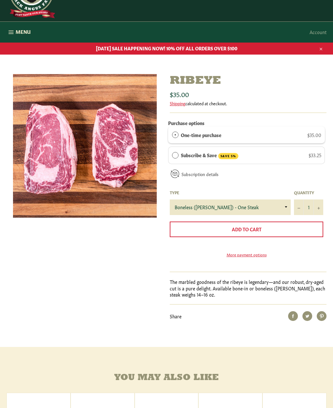 This screenshot has height=408, width=333. I want to click on label: Quantity, so click(309, 193).